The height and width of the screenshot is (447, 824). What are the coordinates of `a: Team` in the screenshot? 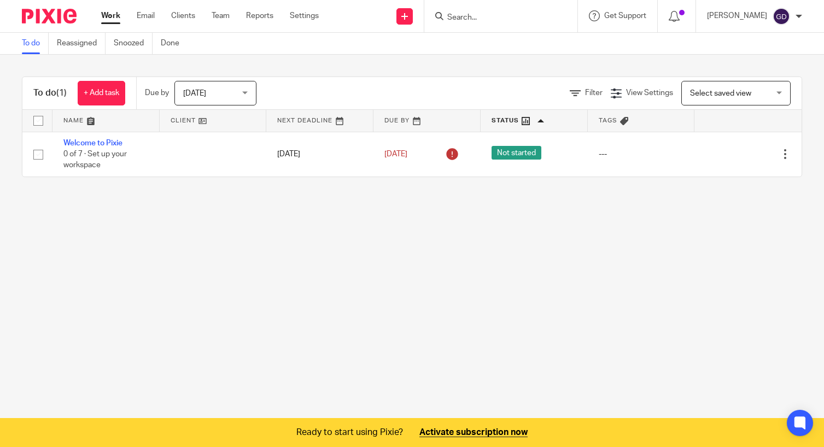 It's located at (220, 16).